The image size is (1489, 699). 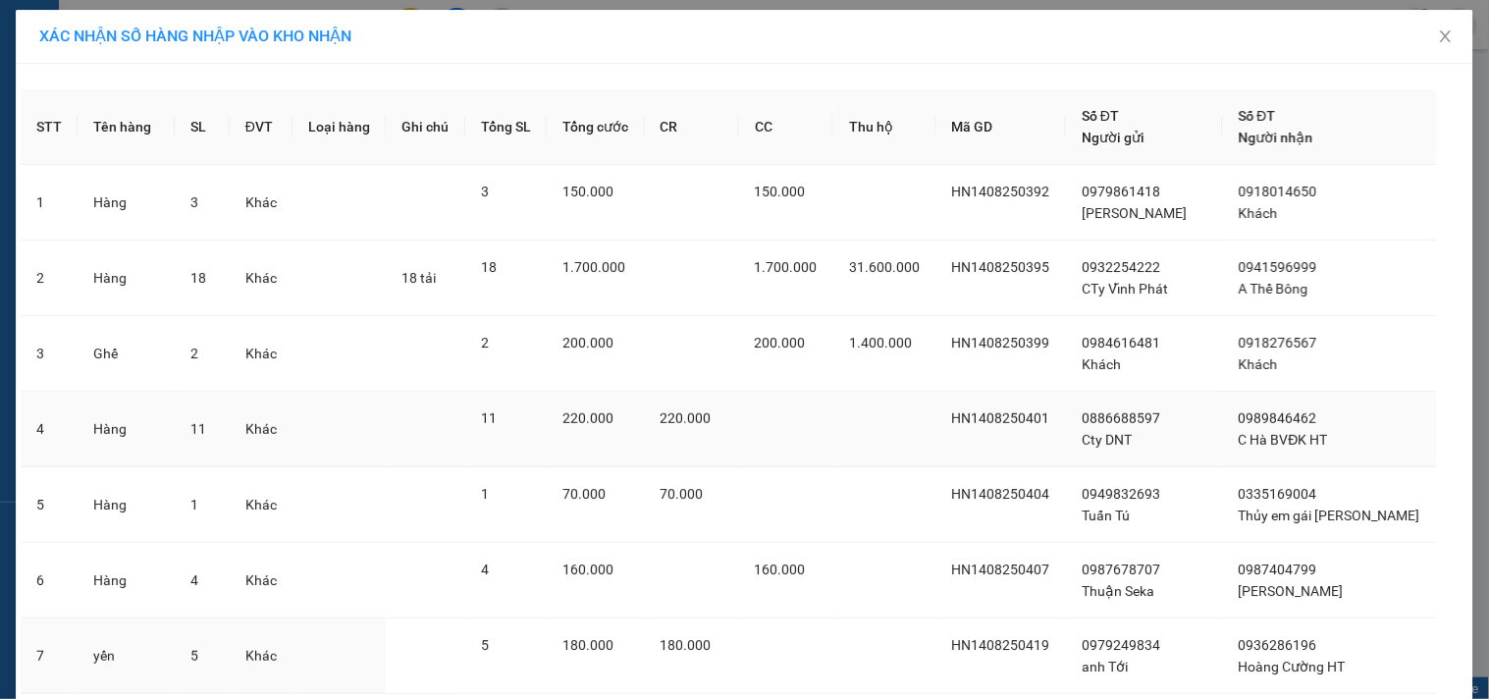 What do you see at coordinates (49, 580) in the screenshot?
I see `td: 6` at bounding box center [49, 580].